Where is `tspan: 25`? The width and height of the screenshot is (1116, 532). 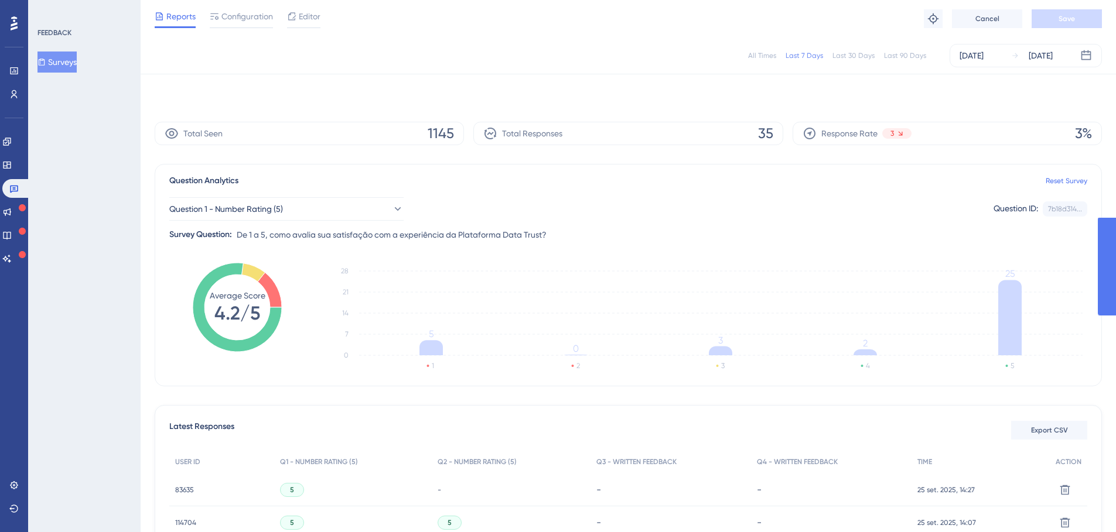
tspan: 25 is located at coordinates (1010, 273).